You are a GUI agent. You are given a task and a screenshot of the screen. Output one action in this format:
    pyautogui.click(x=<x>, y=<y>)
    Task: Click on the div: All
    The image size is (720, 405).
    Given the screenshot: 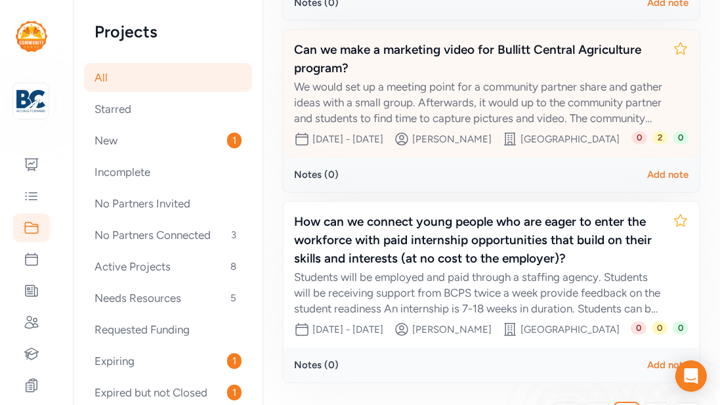 What is the action you would take?
    pyautogui.click(x=168, y=77)
    